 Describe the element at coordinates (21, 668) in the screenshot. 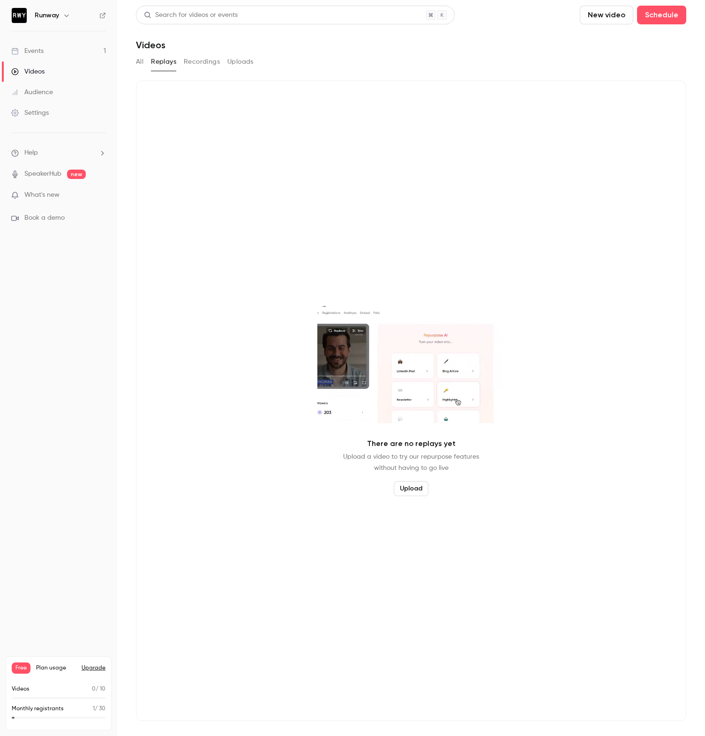

I see `span: Free` at that location.